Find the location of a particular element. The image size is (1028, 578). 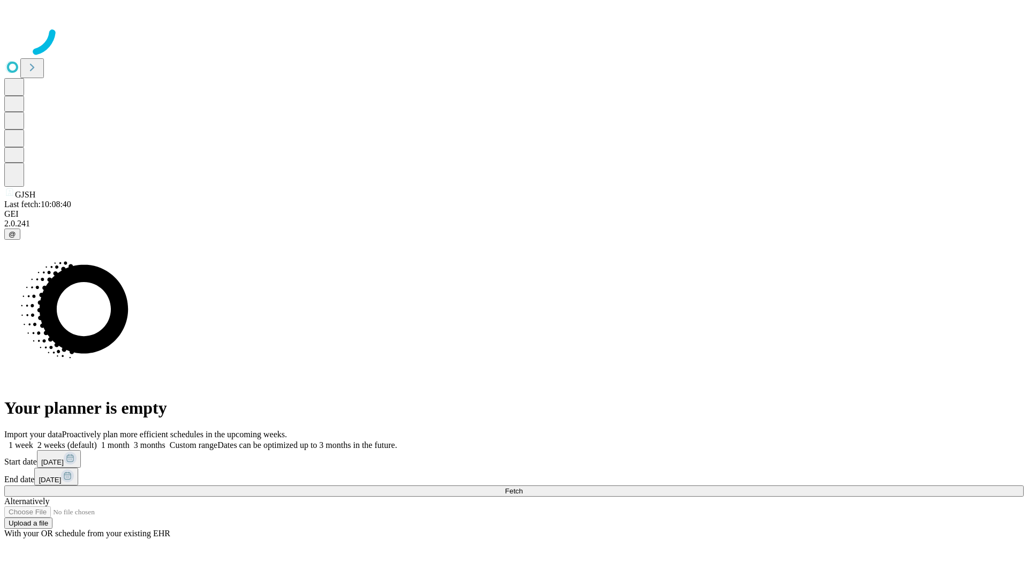

h1: Your planner is empty is located at coordinates (514, 408).